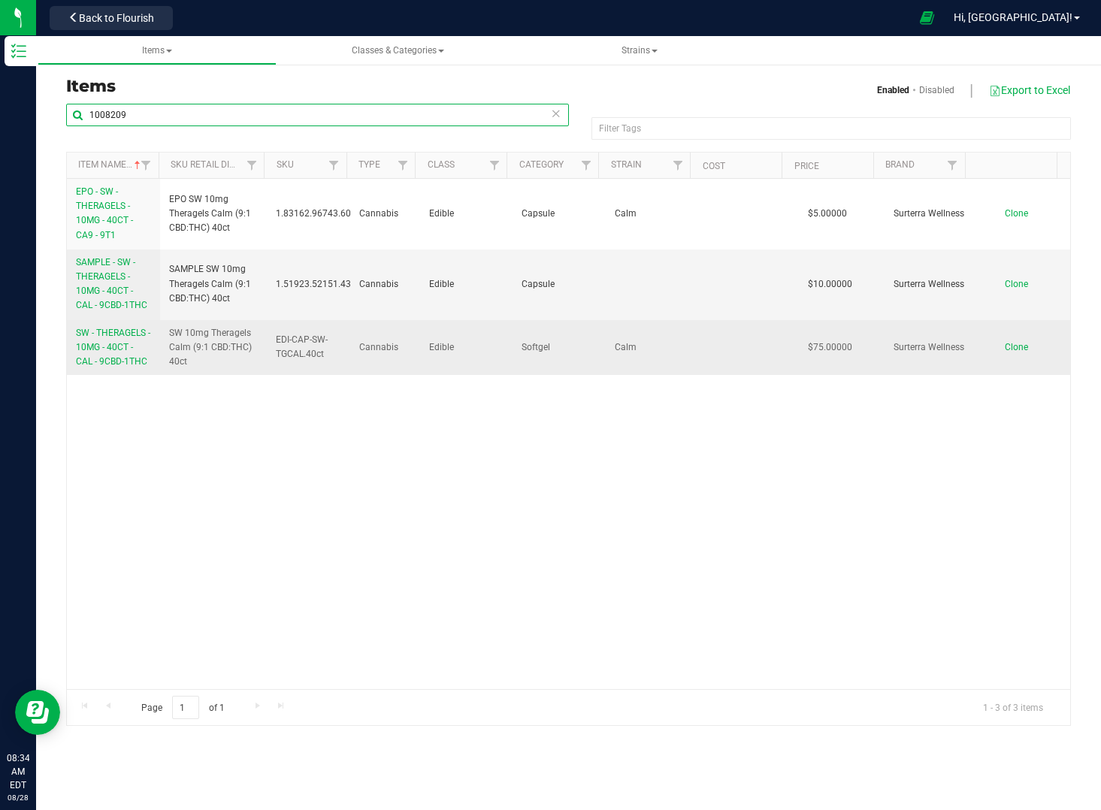 This screenshot has width=1101, height=810. What do you see at coordinates (900, 165) in the screenshot?
I see `a: Brand` at bounding box center [900, 165].